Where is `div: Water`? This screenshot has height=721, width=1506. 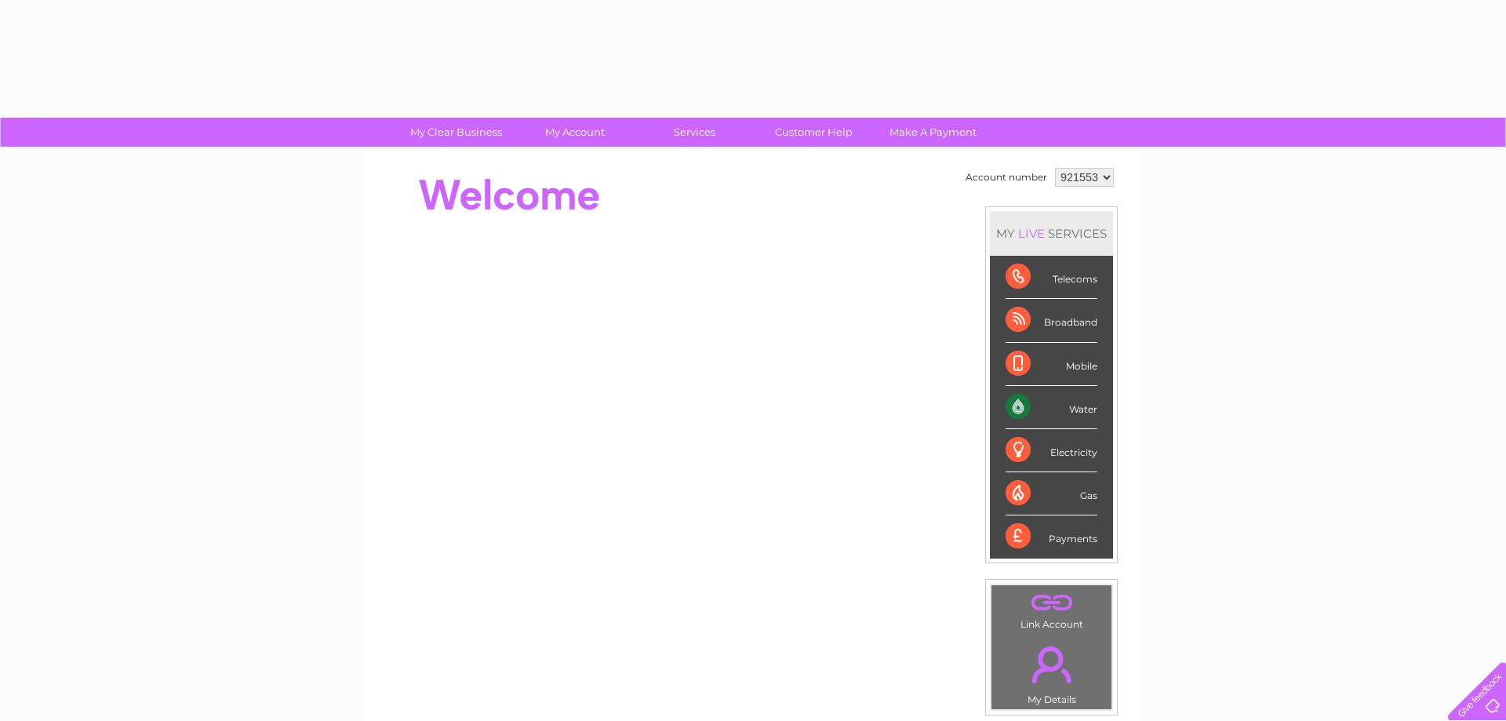
div: Water is located at coordinates (1051, 407).